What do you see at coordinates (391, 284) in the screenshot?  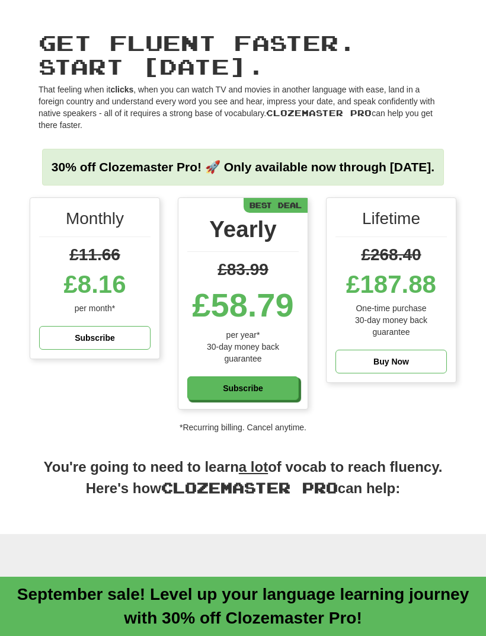 I see `div: £187.88` at bounding box center [391, 284].